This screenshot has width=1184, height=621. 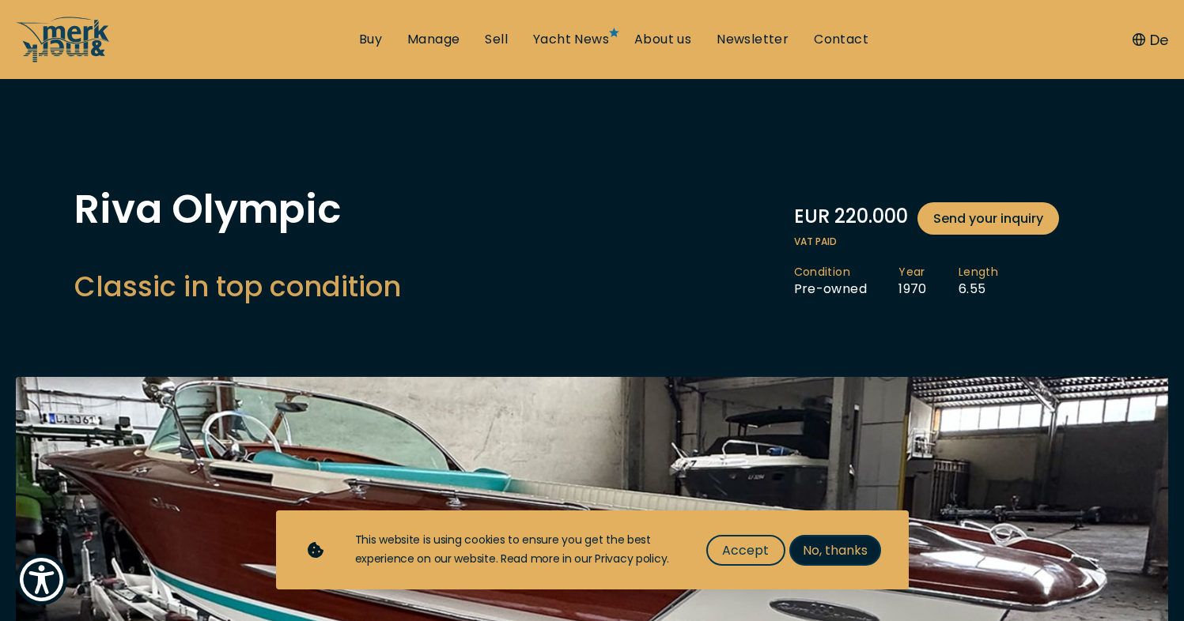 I want to click on span: Accept, so click(x=745, y=550).